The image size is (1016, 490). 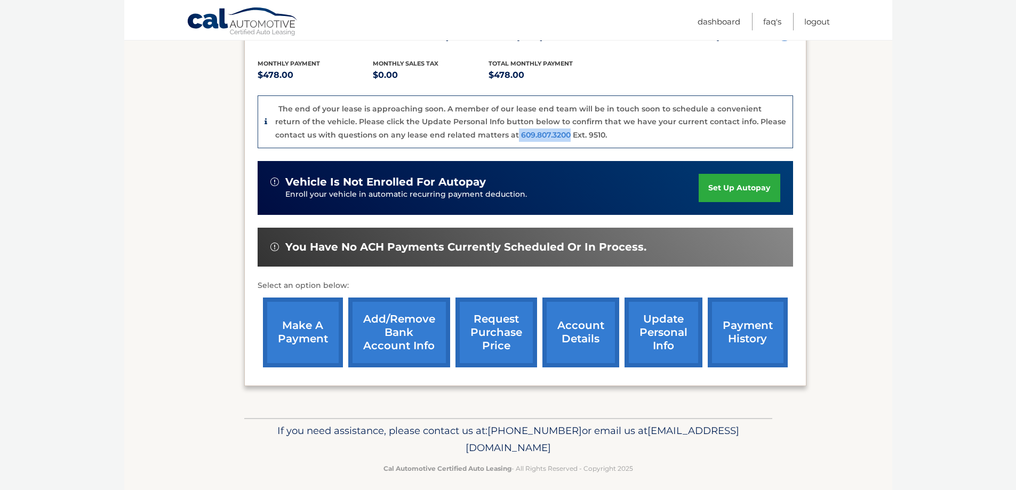 I want to click on p: Enroll your vehicle in automatic recurring payment deduction., so click(x=492, y=195).